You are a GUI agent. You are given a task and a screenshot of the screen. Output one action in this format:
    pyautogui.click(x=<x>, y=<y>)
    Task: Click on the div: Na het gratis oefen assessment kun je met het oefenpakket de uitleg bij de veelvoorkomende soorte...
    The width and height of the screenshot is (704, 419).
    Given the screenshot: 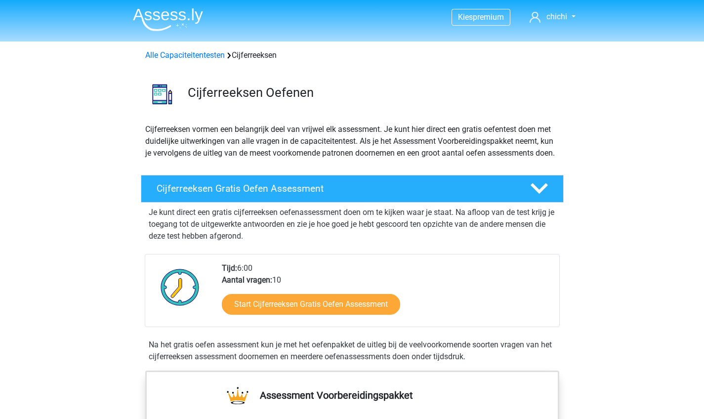 What is the action you would take?
    pyautogui.click(x=352, y=351)
    